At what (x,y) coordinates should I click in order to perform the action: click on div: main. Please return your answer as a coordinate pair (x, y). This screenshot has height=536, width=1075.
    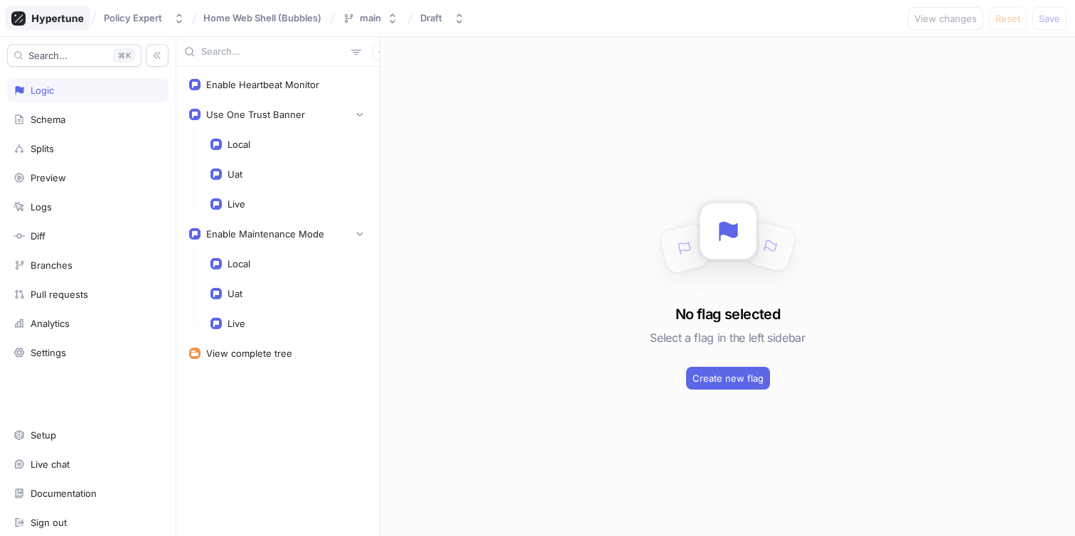
    Looking at the image, I should click on (370, 18).